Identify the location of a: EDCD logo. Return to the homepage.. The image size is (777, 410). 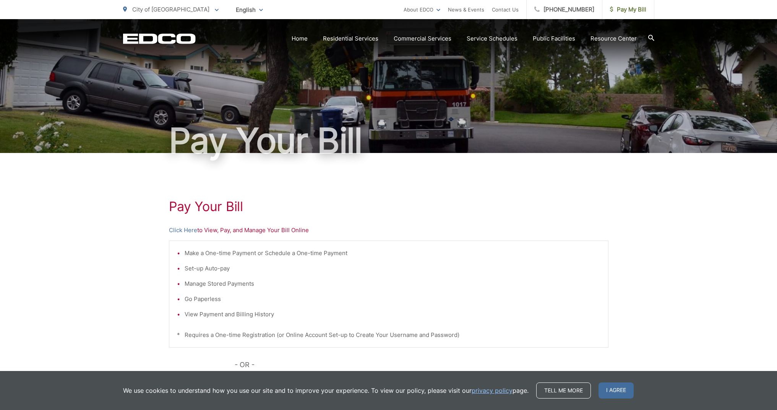
(159, 39).